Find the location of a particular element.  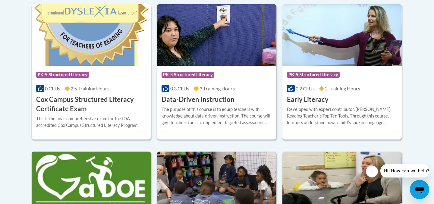

a: Course LogoPK-5 Structured Literacy0.2 CEUs2 Training Hours Early LiteracyDeveloped with expert c... is located at coordinates (342, 72).